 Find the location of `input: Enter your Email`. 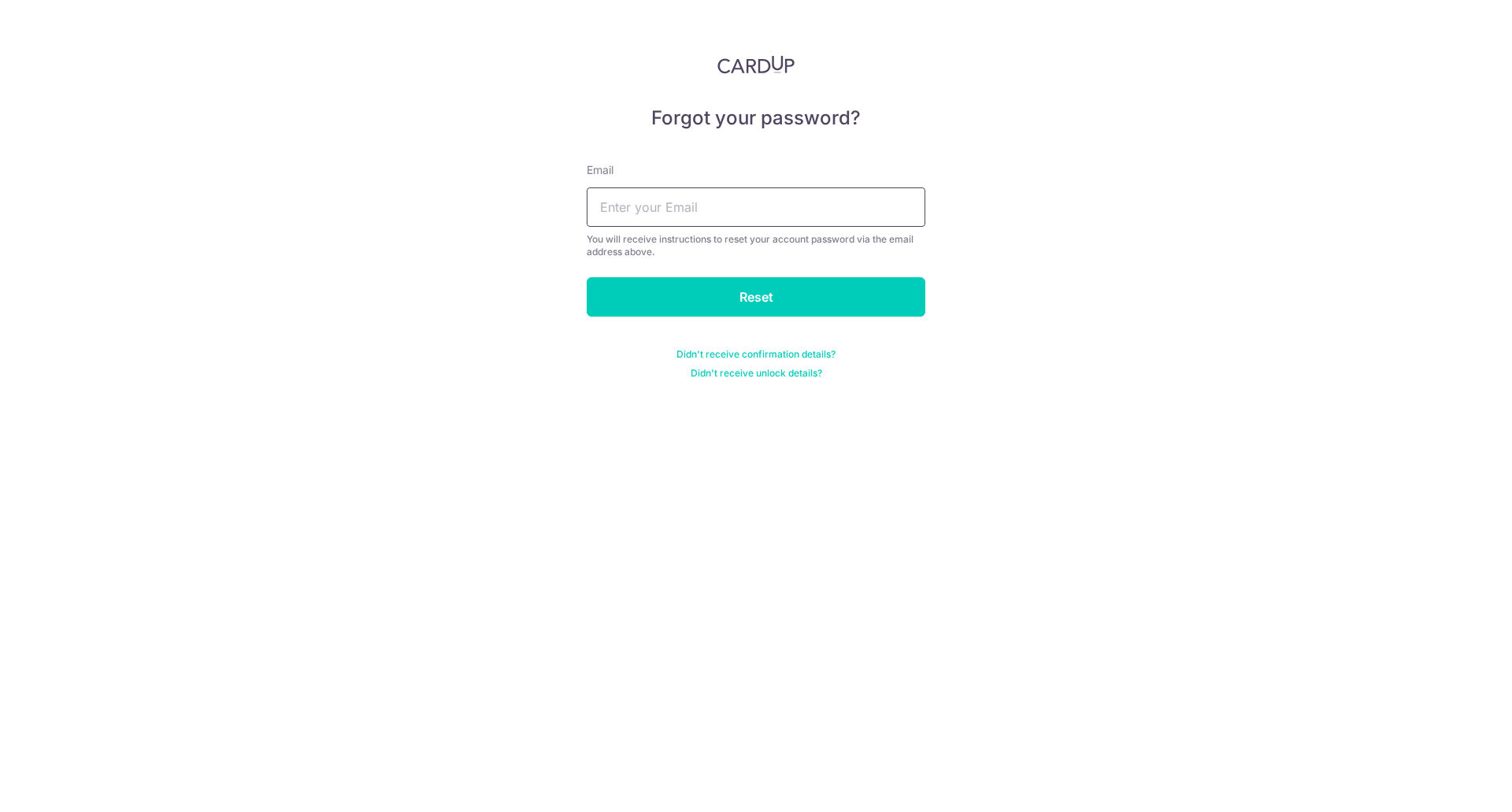

input: Enter your Email is located at coordinates (756, 207).